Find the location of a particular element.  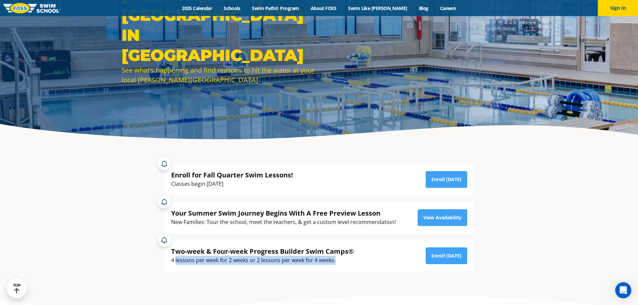

div: 4 lessons per week for 2 weeks or 2 lessons per week for 4 weeks. is located at coordinates (263, 260).